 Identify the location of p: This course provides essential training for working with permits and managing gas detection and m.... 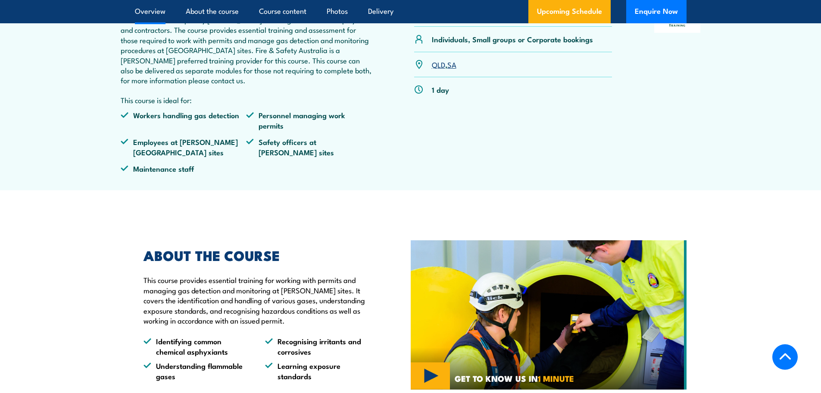
(257, 300).